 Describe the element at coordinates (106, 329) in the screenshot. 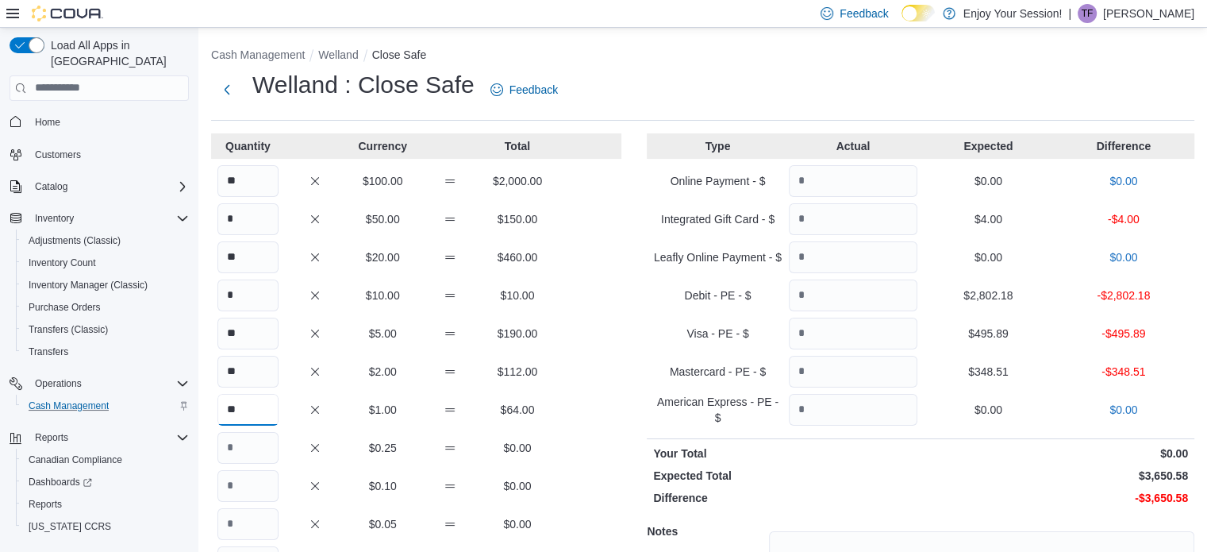

I see `button: Transfers (Classic)` at that location.